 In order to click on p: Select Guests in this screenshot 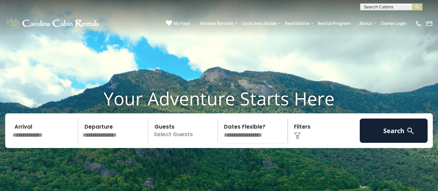, I will do `click(184, 131)`.